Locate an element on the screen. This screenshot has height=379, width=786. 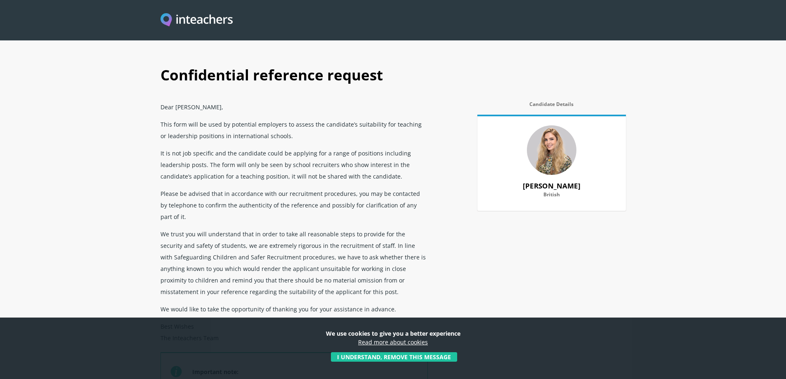
p: It is not job specific and the candidate could be applying for a range of positions including lea... is located at coordinates (294, 165).